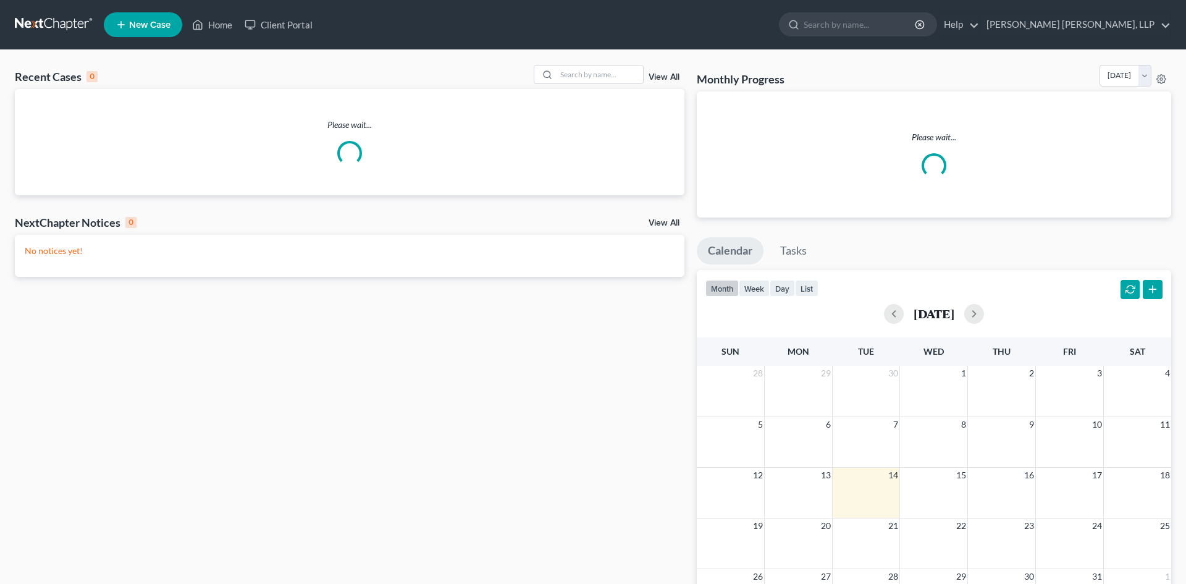 This screenshot has width=1186, height=584. What do you see at coordinates (826, 576) in the screenshot?
I see `span: 27` at bounding box center [826, 576].